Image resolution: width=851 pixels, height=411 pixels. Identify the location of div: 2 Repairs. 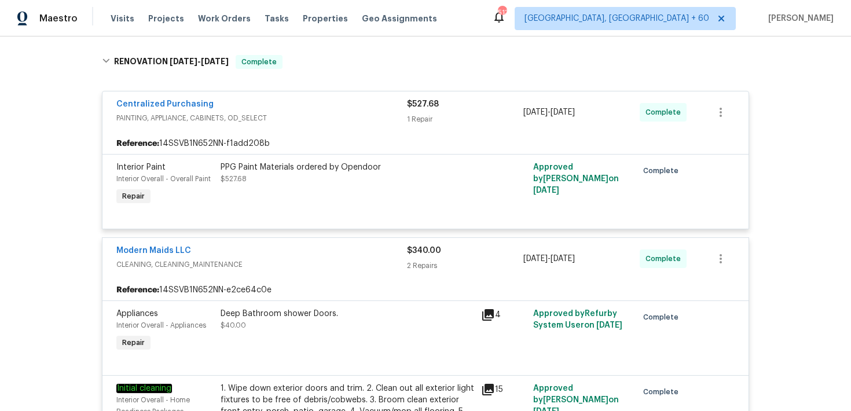
(465, 266).